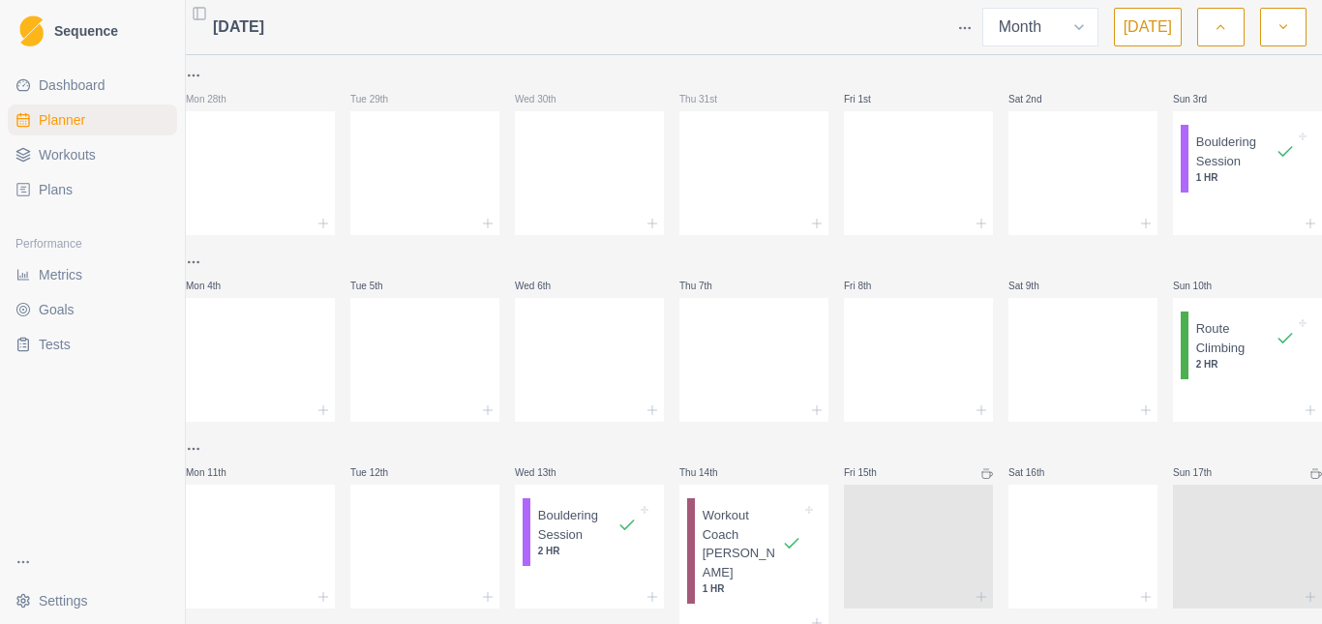 This screenshot has width=1322, height=624. I want to click on span: Planner, so click(62, 120).